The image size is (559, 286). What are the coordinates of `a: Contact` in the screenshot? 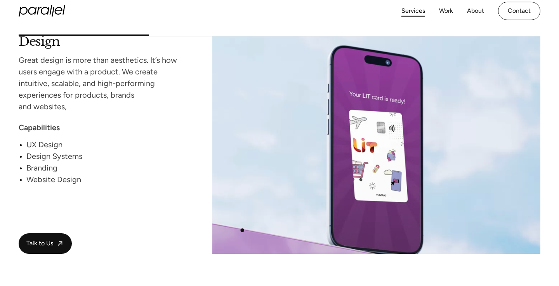 It's located at (519, 11).